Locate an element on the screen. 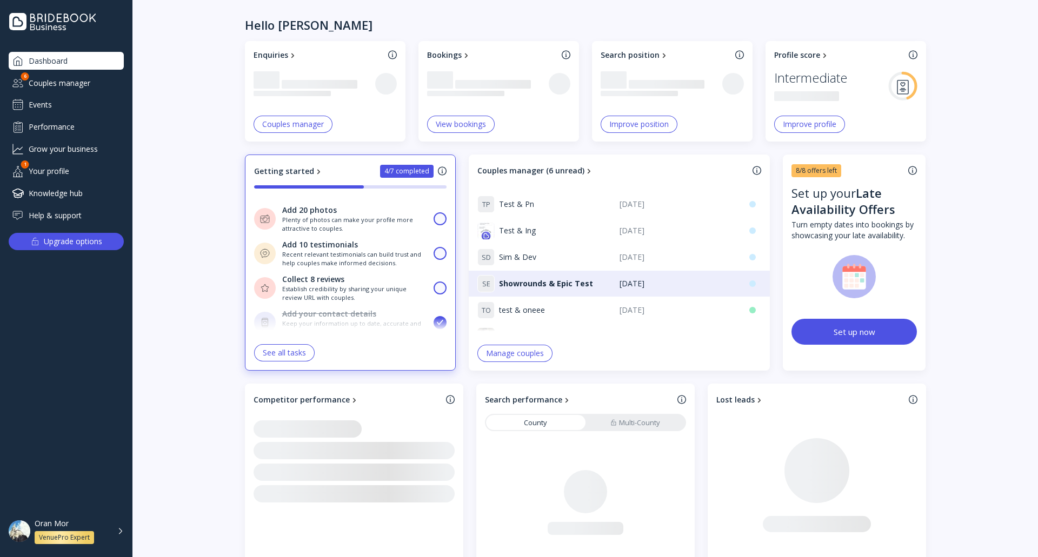 The height and width of the screenshot is (557, 1038). a: Your profile1 is located at coordinates (66, 171).